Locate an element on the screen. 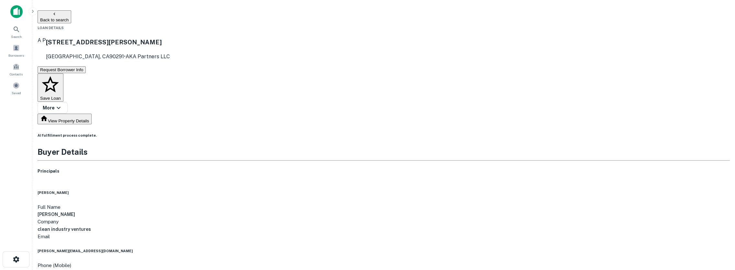 The image size is (735, 270). a: Saved is located at coordinates (16, 88).